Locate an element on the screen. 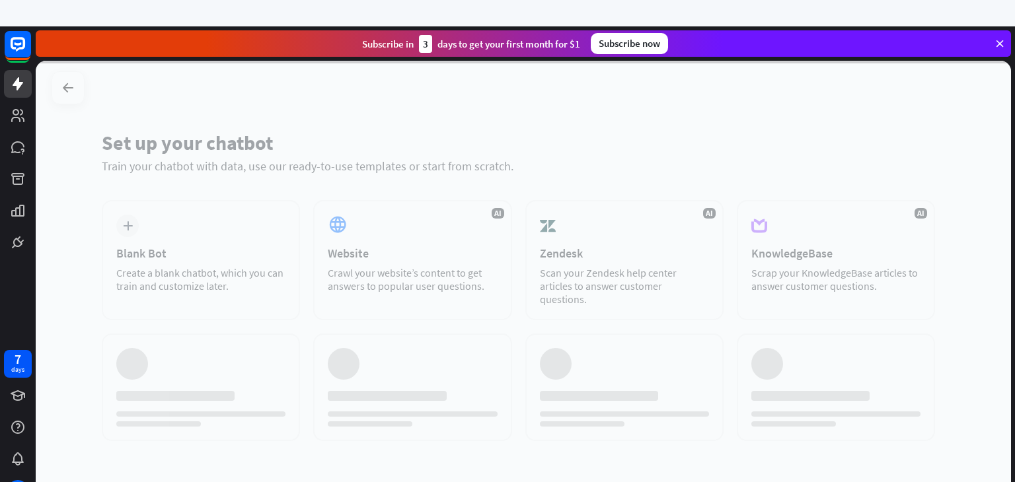  div: 7 is located at coordinates (18, 359).